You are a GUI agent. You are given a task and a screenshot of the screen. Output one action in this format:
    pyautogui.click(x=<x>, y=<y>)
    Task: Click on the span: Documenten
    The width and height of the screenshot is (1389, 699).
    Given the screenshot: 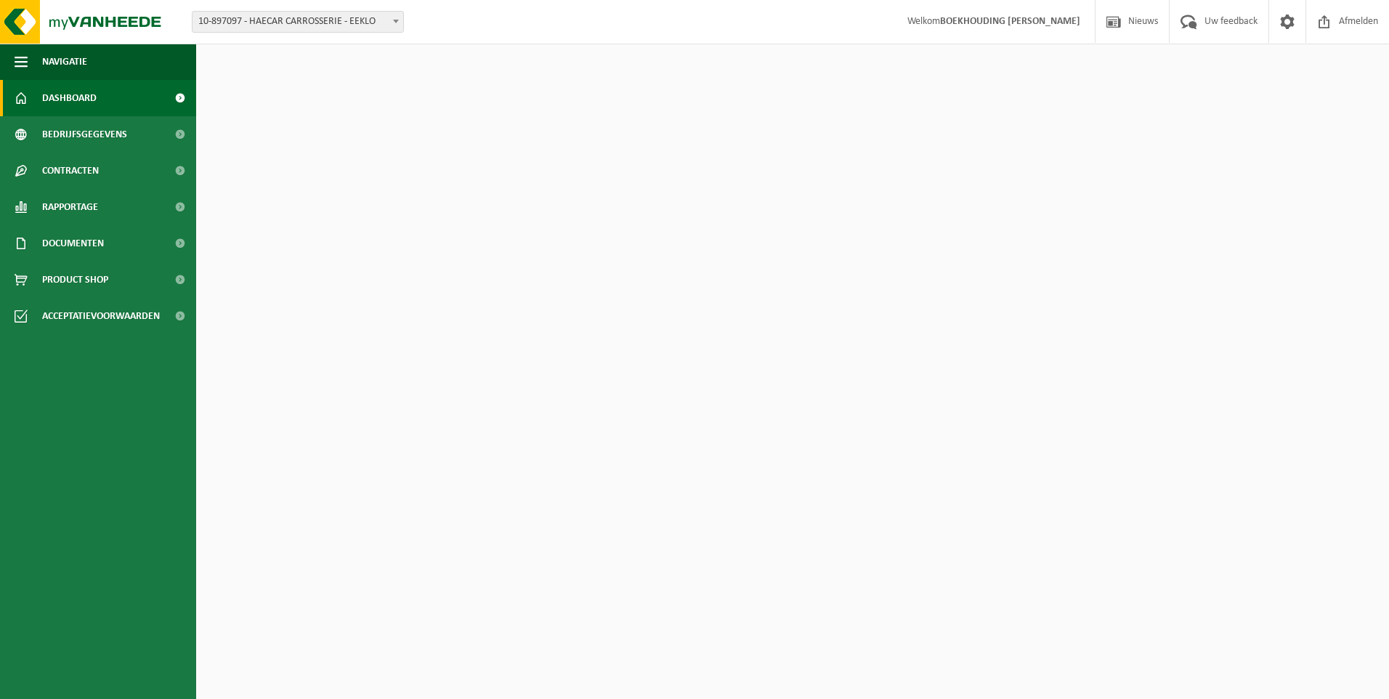 What is the action you would take?
    pyautogui.click(x=73, y=243)
    